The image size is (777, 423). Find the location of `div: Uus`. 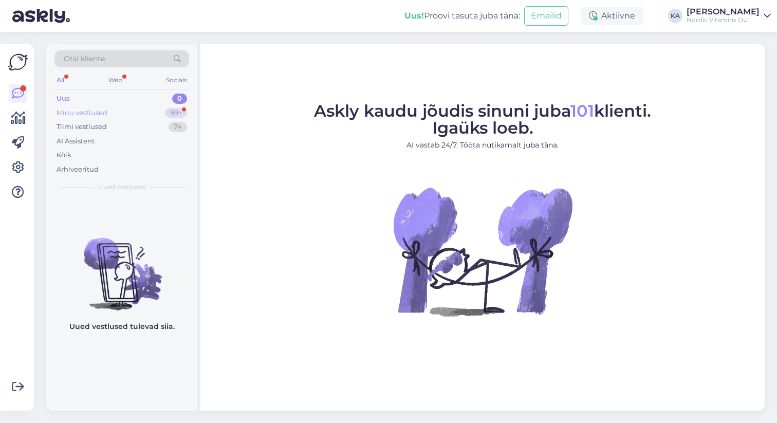

div: Uus is located at coordinates (63, 99).